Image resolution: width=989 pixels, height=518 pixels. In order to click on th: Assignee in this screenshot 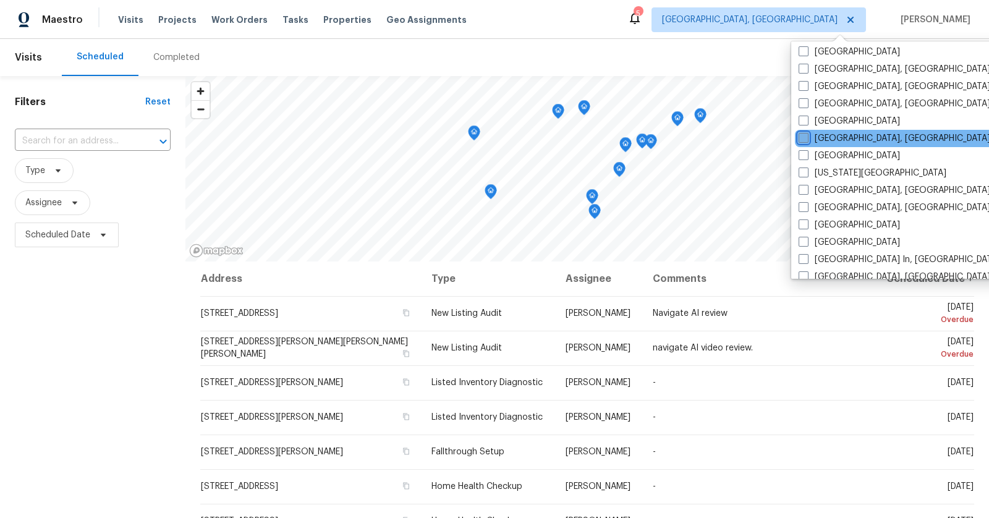, I will do `click(599, 279)`.